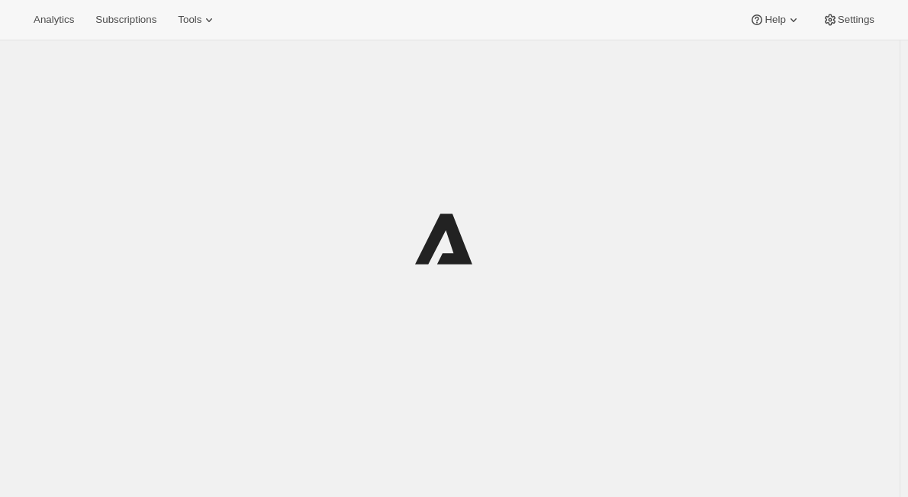 The width and height of the screenshot is (908, 497). I want to click on span: Subscriptions, so click(126, 20).